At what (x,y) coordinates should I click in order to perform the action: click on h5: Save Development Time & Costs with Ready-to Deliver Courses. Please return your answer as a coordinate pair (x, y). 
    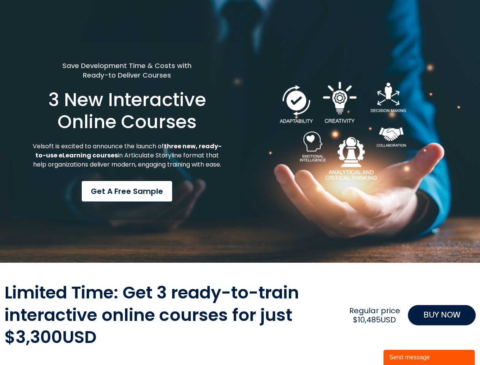
    Looking at the image, I should click on (127, 70).